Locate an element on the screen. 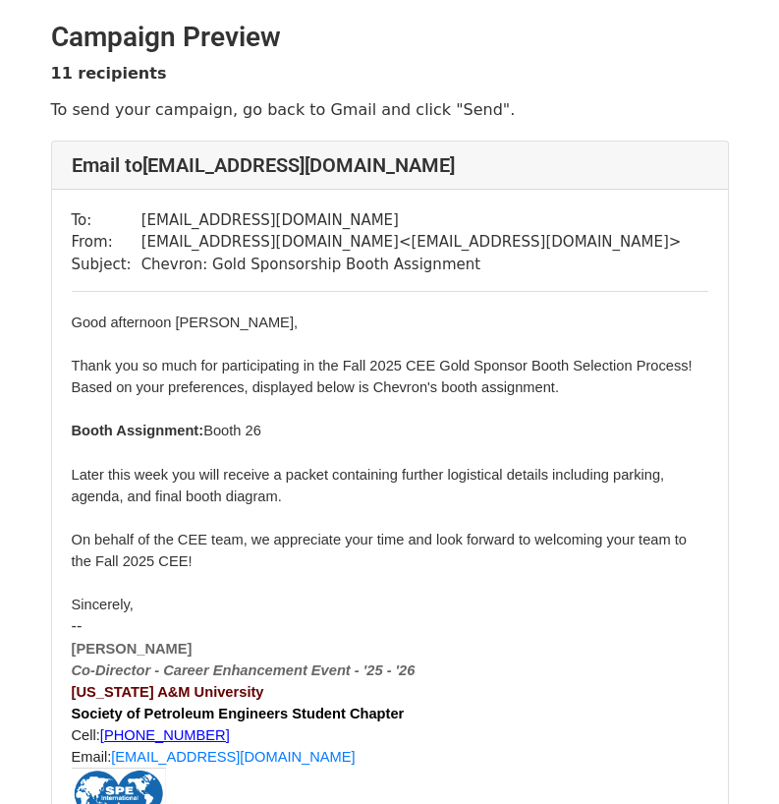  p: To send your campaign, go back to Gmail and click "Send". is located at coordinates (390, 109).